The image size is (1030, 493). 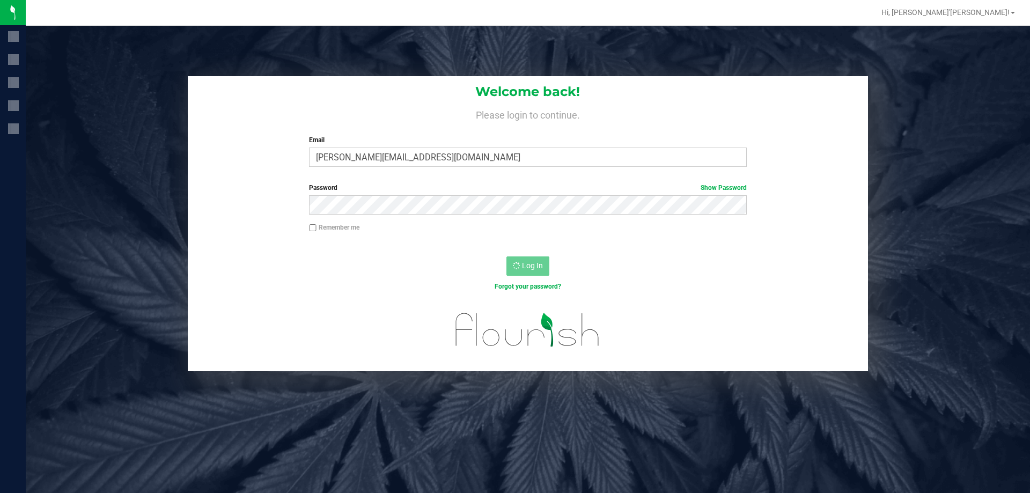 I want to click on a: Forgot your password?, so click(x=528, y=286).